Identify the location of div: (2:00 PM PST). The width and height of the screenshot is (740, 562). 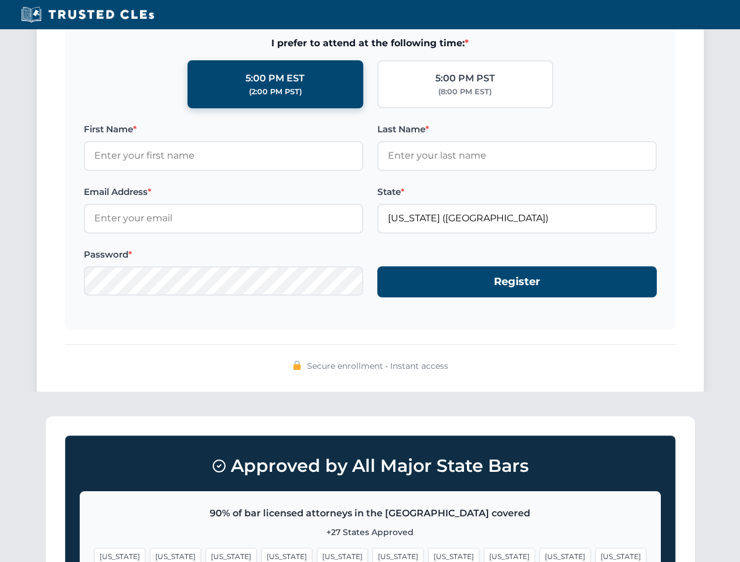
(275, 92).